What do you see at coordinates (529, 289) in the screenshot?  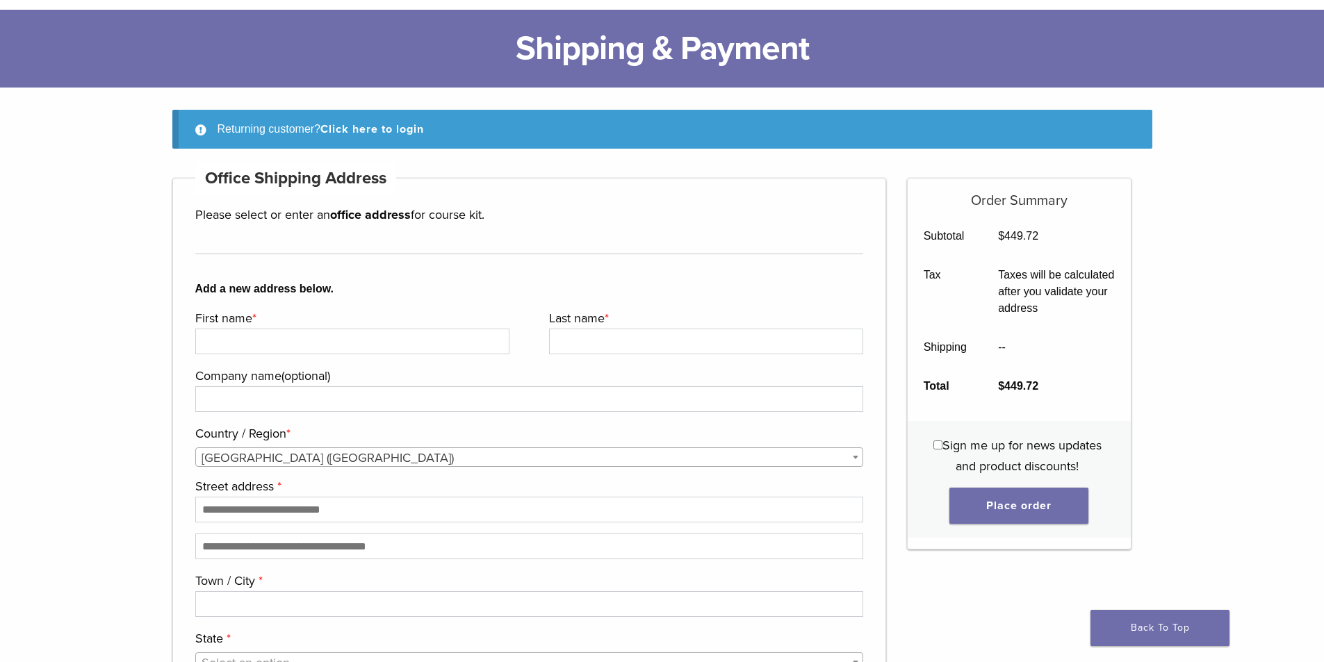 I see `b: Add a new address below.` at bounding box center [529, 289].